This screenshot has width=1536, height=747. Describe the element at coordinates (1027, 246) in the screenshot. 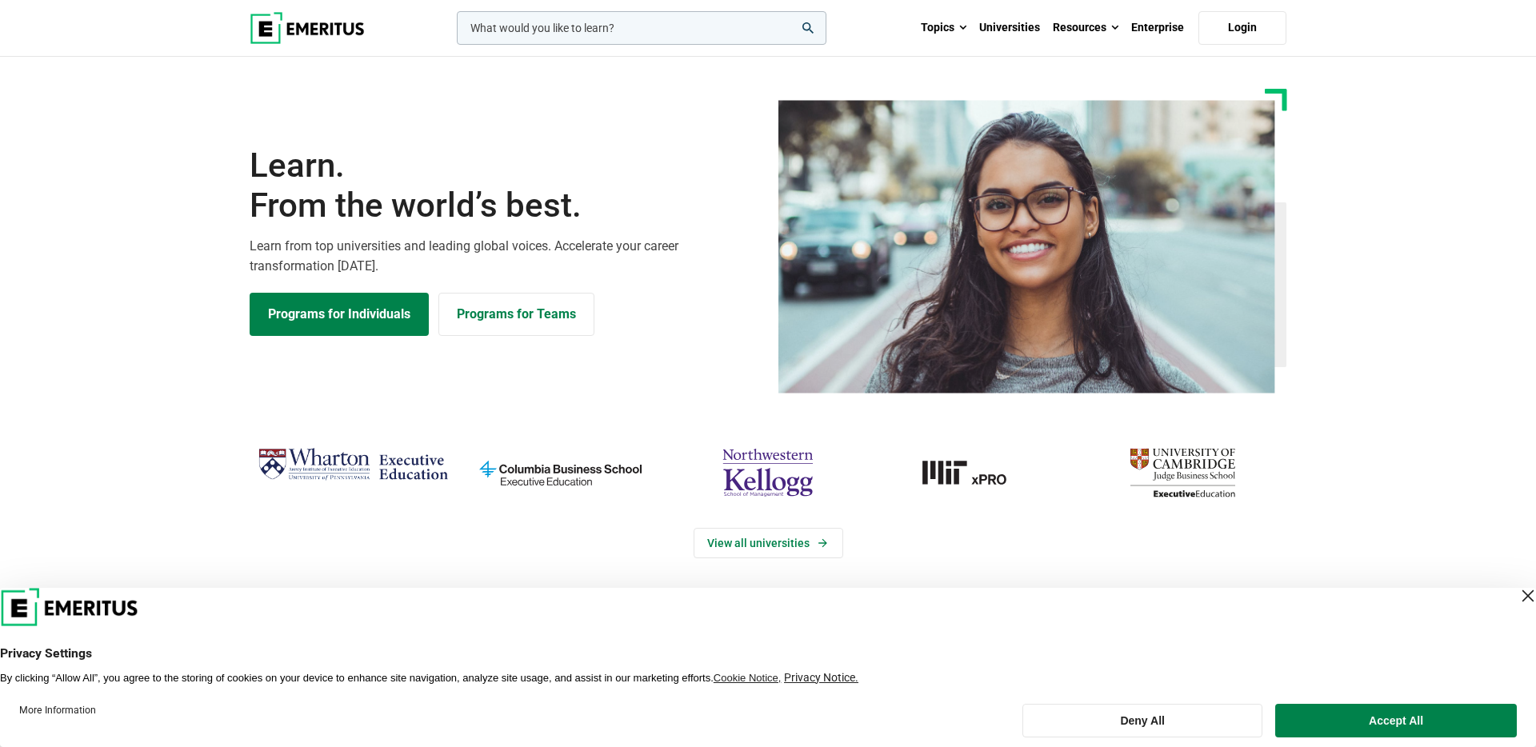

I see `img: Learn from the world's best` at that location.